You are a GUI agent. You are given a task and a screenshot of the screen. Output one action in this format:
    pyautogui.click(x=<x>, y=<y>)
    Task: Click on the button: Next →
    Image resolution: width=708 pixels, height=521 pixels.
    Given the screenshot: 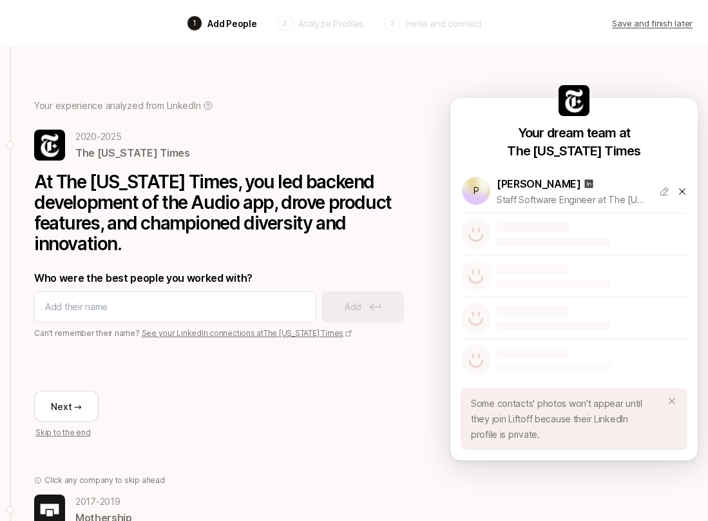 What is the action you would take?
    pyautogui.click(x=66, y=406)
    